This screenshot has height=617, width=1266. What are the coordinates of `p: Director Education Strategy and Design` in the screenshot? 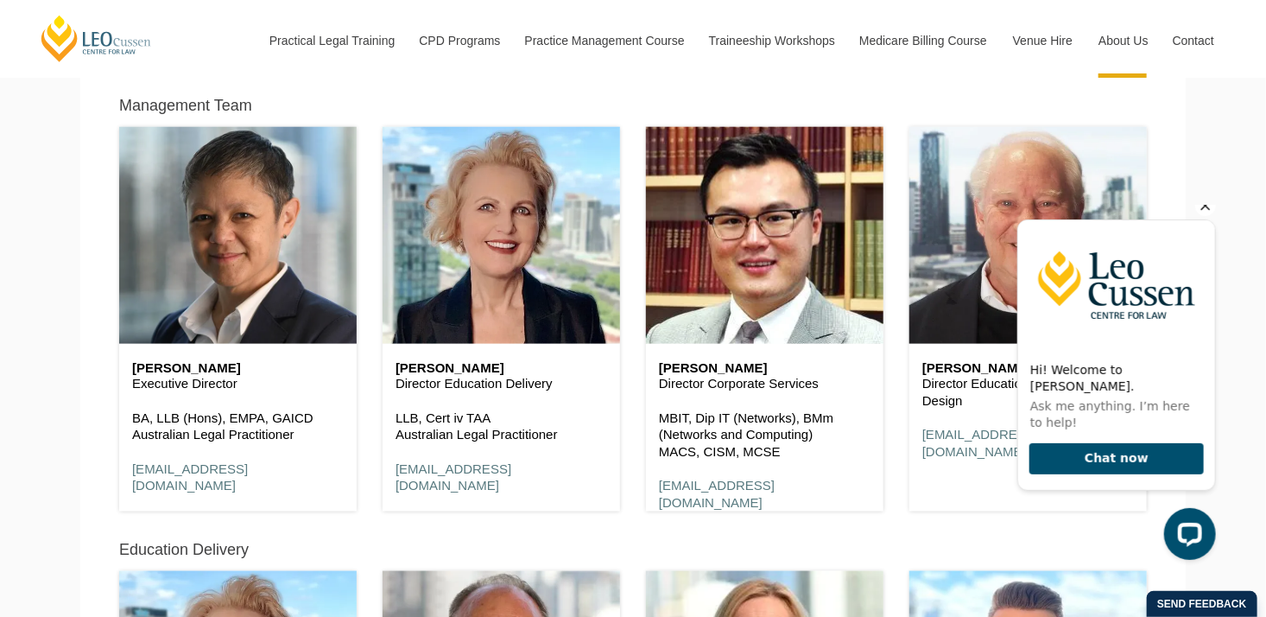 It's located at (1028, 391).